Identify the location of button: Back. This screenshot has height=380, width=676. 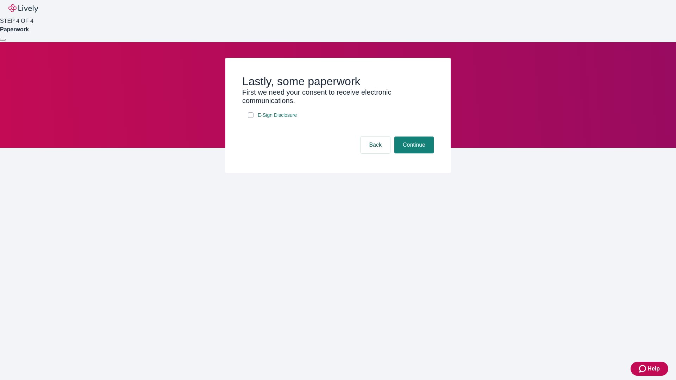
(375, 145).